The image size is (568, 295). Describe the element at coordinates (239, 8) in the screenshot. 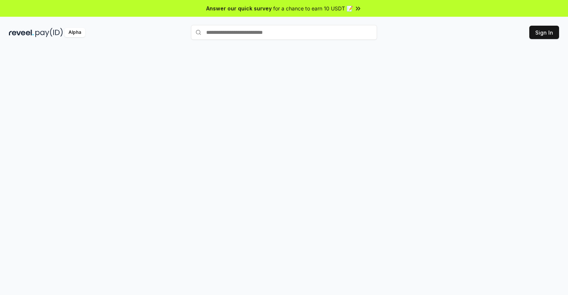

I see `span: Answer our quick survey` at that location.